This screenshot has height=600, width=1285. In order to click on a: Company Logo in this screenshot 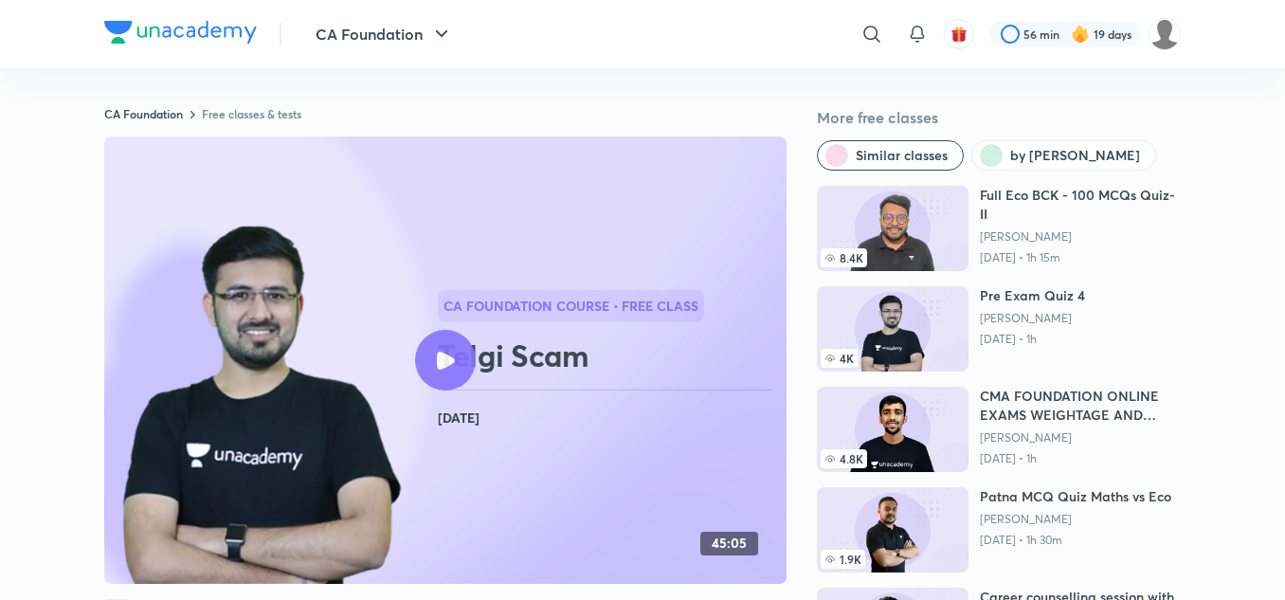, I will do `click(180, 34)`.